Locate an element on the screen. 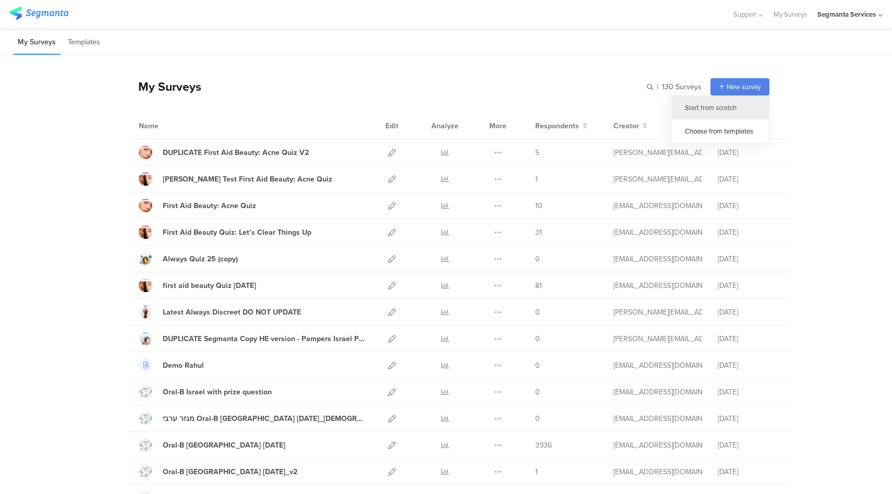  li: Templates is located at coordinates (84, 42).